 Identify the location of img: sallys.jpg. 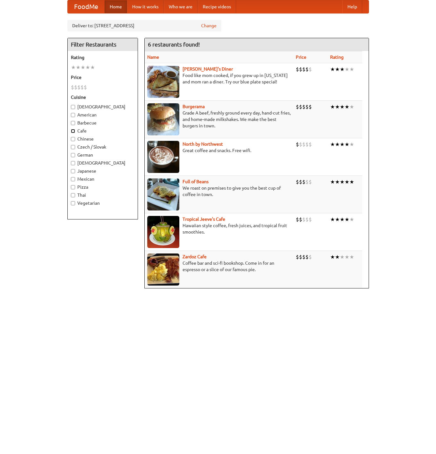
(163, 82).